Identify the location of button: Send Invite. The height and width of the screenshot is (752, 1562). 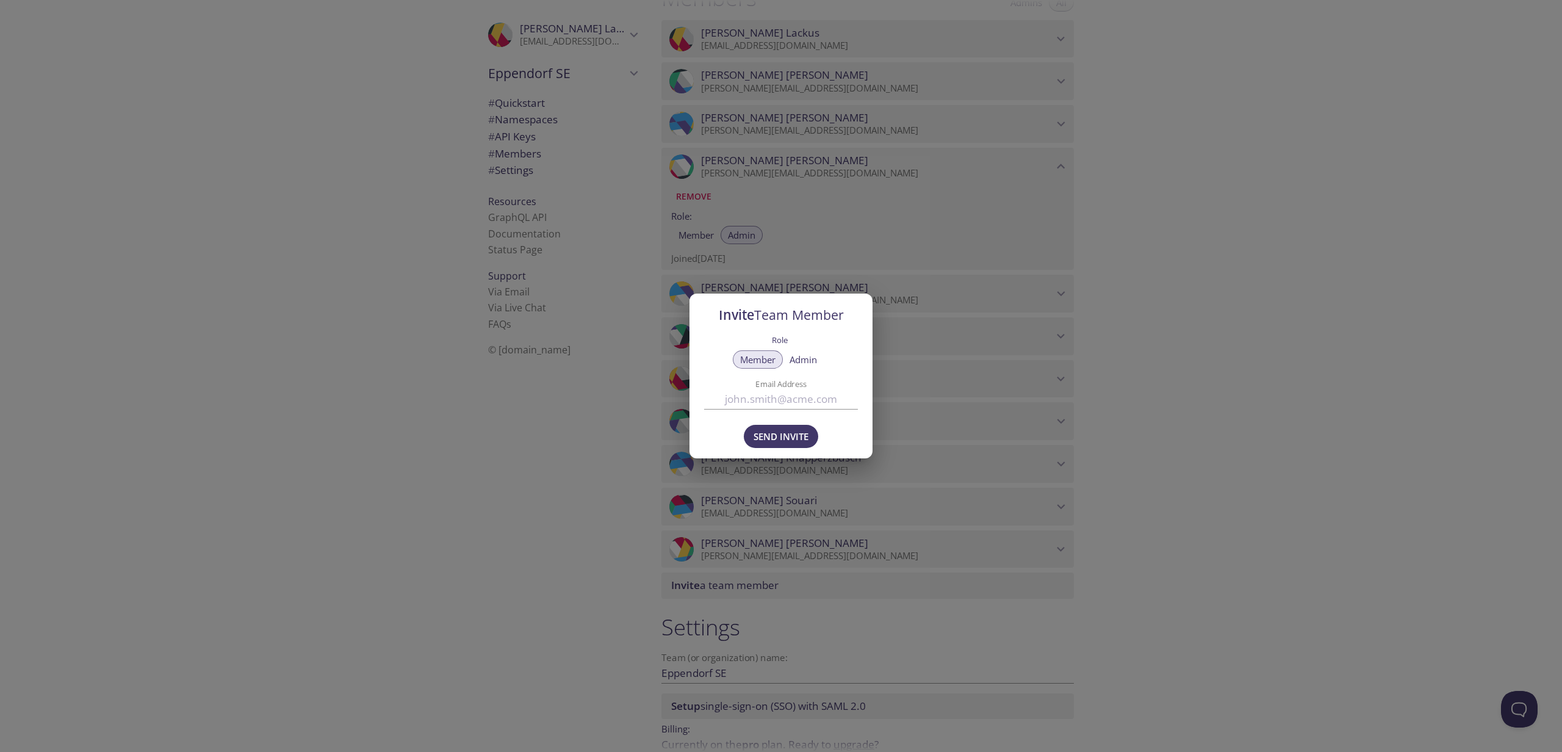
(781, 436).